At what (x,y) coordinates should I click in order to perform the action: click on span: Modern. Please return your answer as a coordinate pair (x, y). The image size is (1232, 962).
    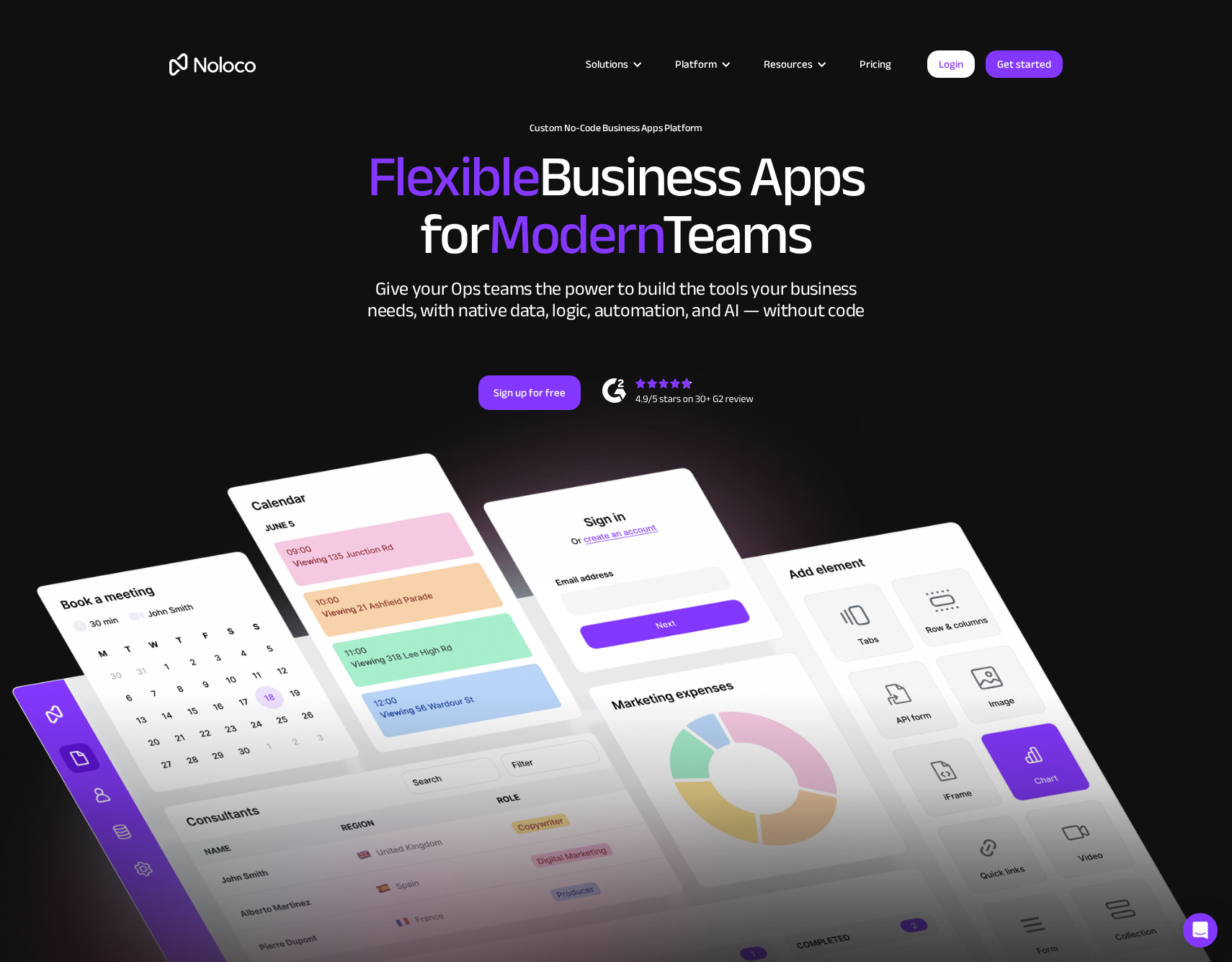
    Looking at the image, I should click on (575, 234).